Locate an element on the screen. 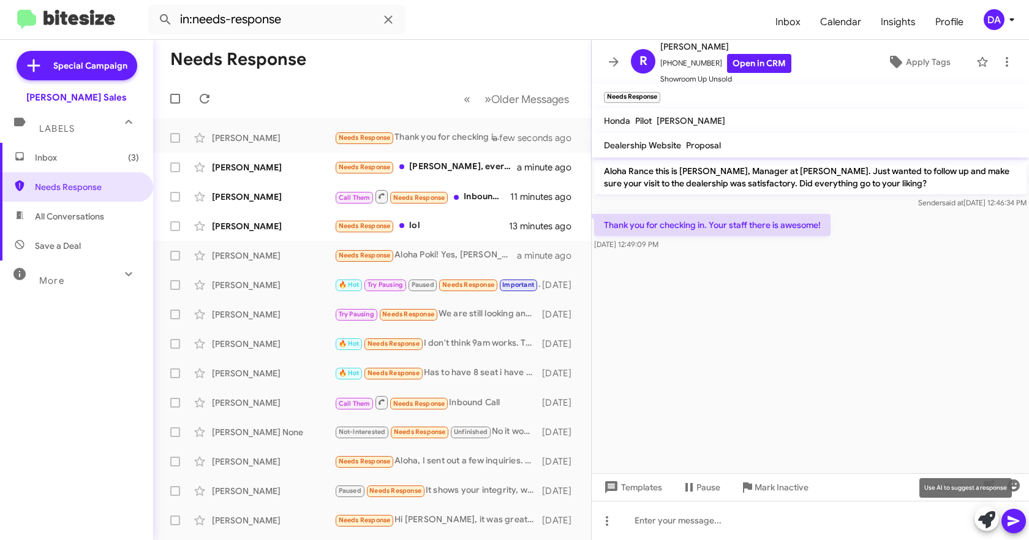 The width and height of the screenshot is (1029, 540). div: Use AI to suggest a response is located at coordinates (966, 488).